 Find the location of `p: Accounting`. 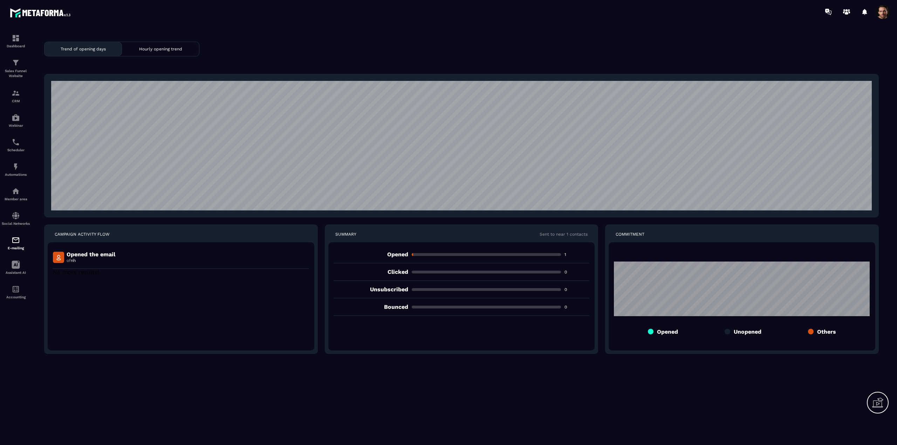

p: Accounting is located at coordinates (16, 297).